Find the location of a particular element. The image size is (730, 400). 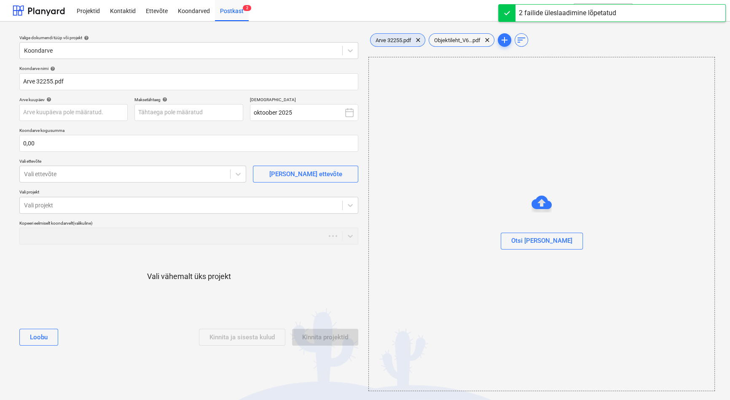

input: Koondarve nimi is located at coordinates (189, 82).